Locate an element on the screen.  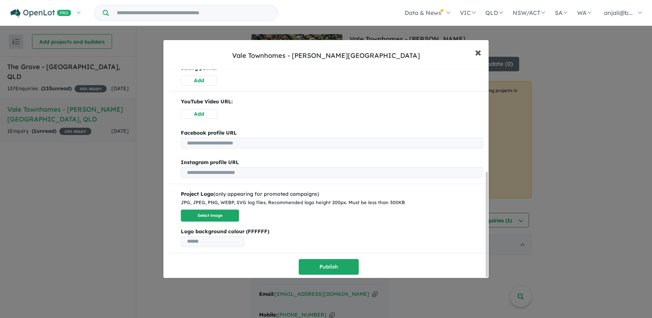
button: Select image is located at coordinates (210, 215).